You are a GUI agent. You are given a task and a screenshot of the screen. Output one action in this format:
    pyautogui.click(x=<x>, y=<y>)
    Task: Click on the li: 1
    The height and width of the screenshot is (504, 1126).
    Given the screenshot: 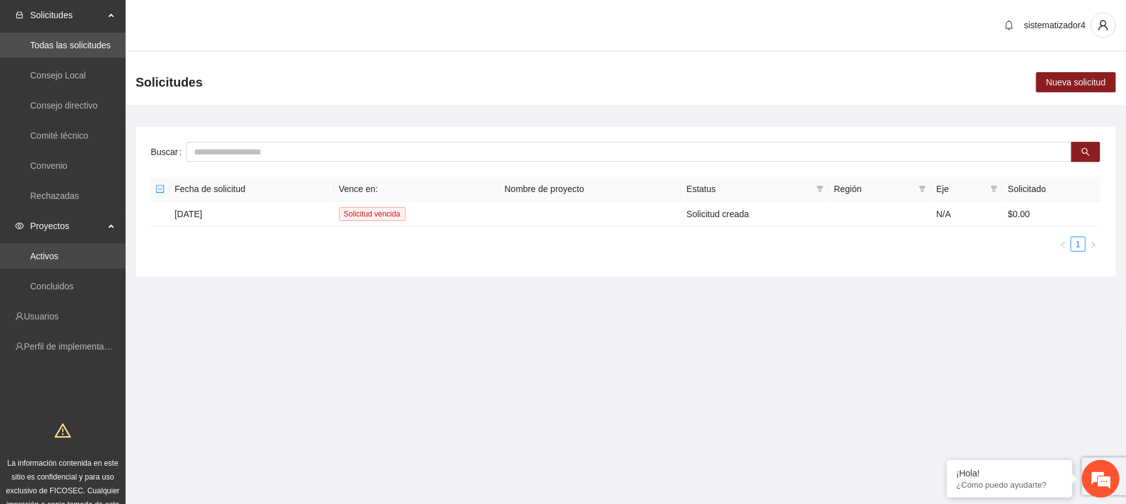 What is the action you would take?
    pyautogui.click(x=1078, y=244)
    